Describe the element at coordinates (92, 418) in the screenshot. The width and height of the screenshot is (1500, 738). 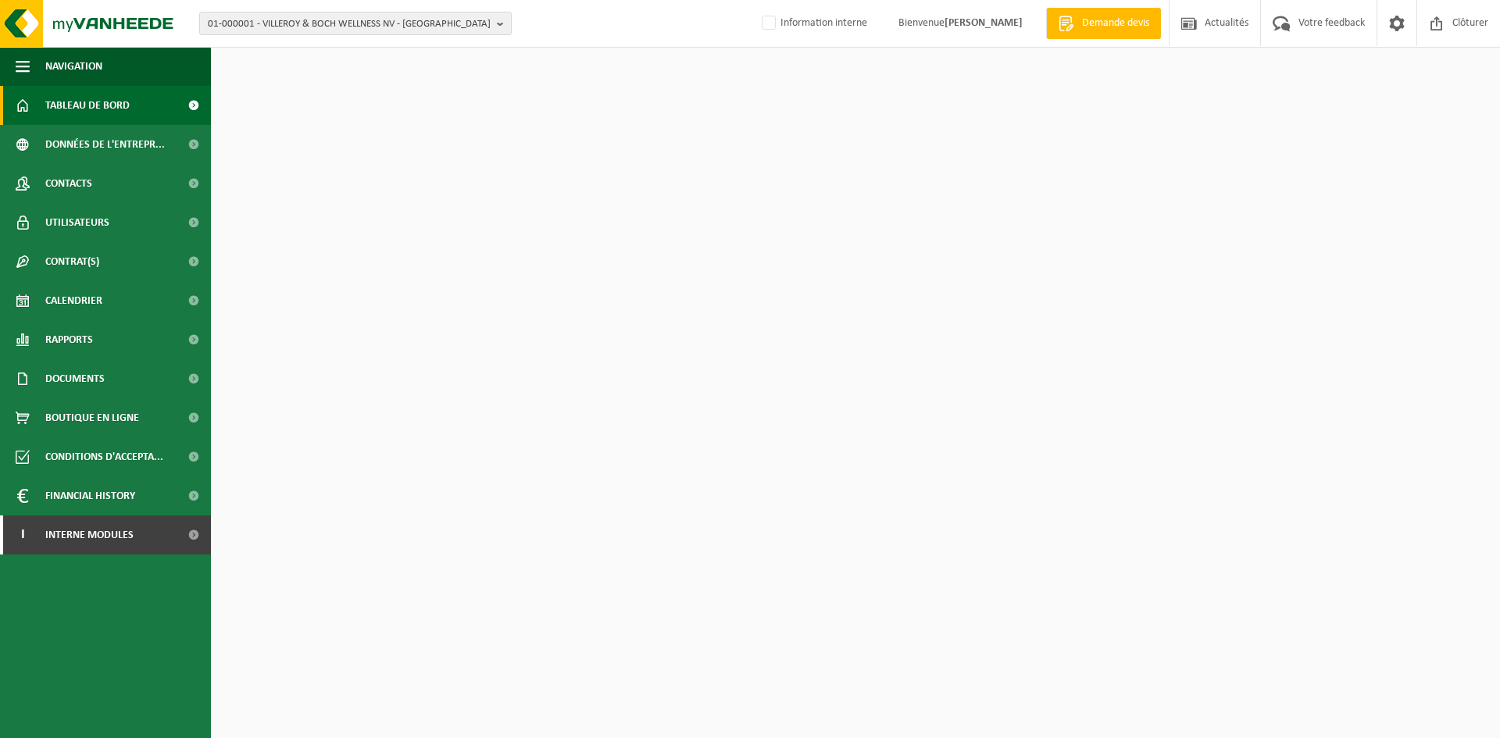
I see `span: Boutique en ligne` at that location.